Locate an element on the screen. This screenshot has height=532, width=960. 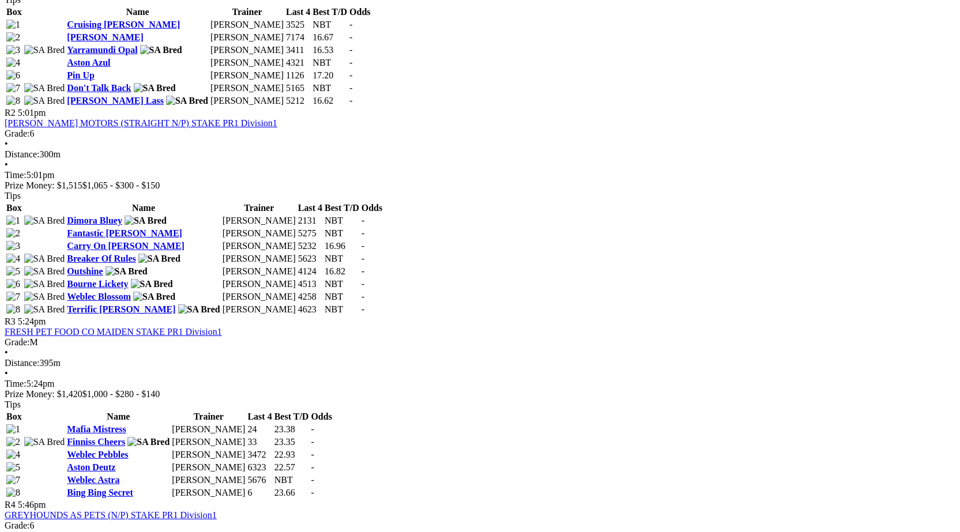
th: Odds is located at coordinates (321, 417).